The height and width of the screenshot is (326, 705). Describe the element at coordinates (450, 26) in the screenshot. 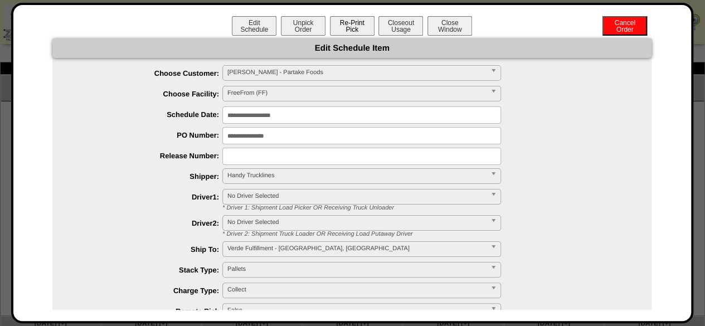

I see `button: CloseWindow` at that location.